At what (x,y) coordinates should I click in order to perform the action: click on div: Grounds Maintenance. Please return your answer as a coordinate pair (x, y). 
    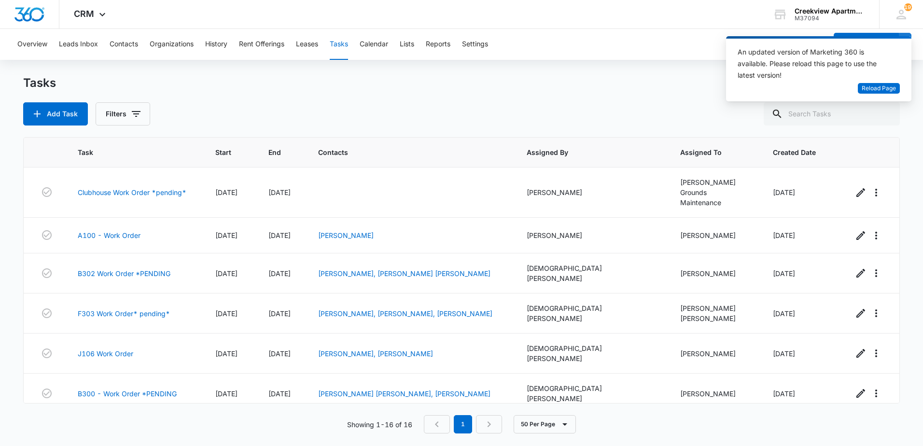
    Looking at the image, I should click on (715, 197).